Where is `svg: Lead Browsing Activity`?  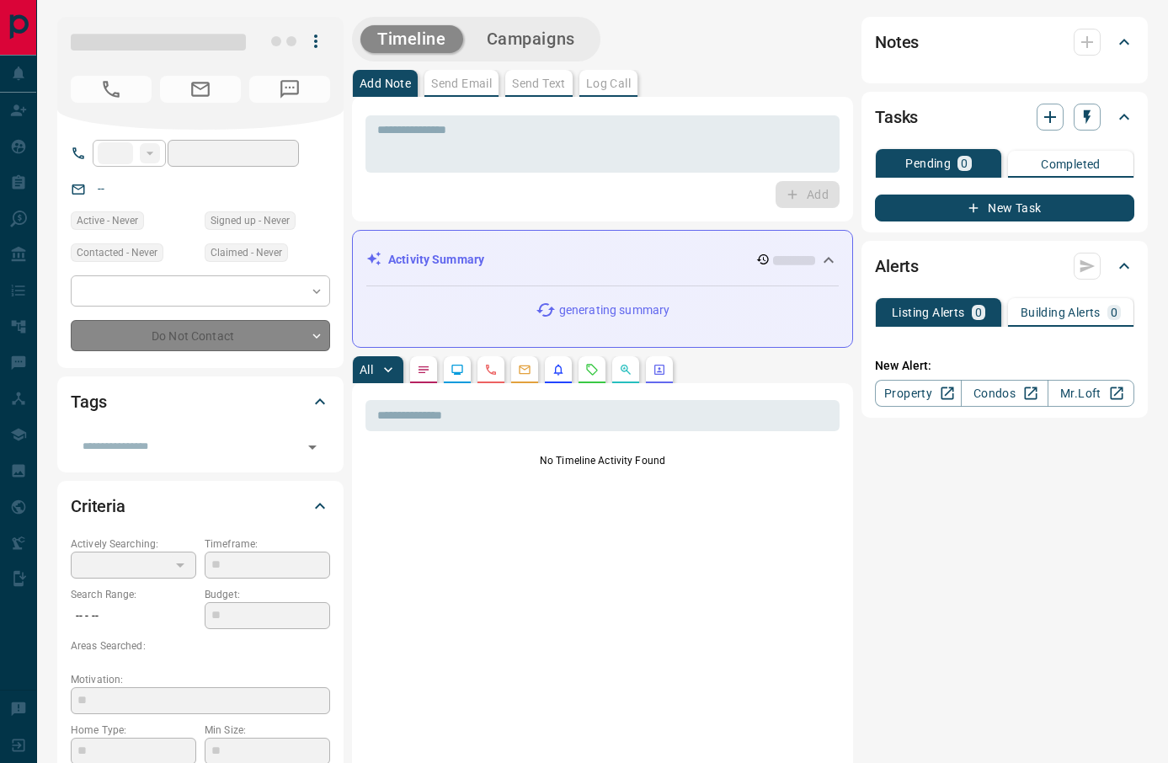
svg: Lead Browsing Activity is located at coordinates (457, 370).